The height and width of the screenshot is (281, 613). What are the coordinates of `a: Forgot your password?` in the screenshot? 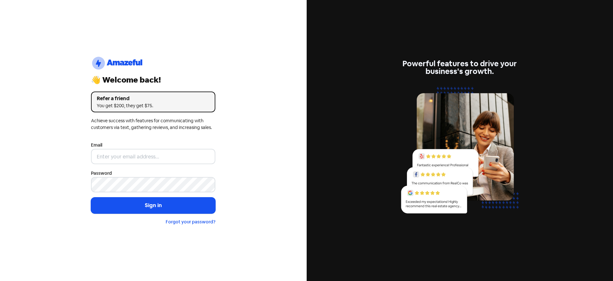 It's located at (190, 222).